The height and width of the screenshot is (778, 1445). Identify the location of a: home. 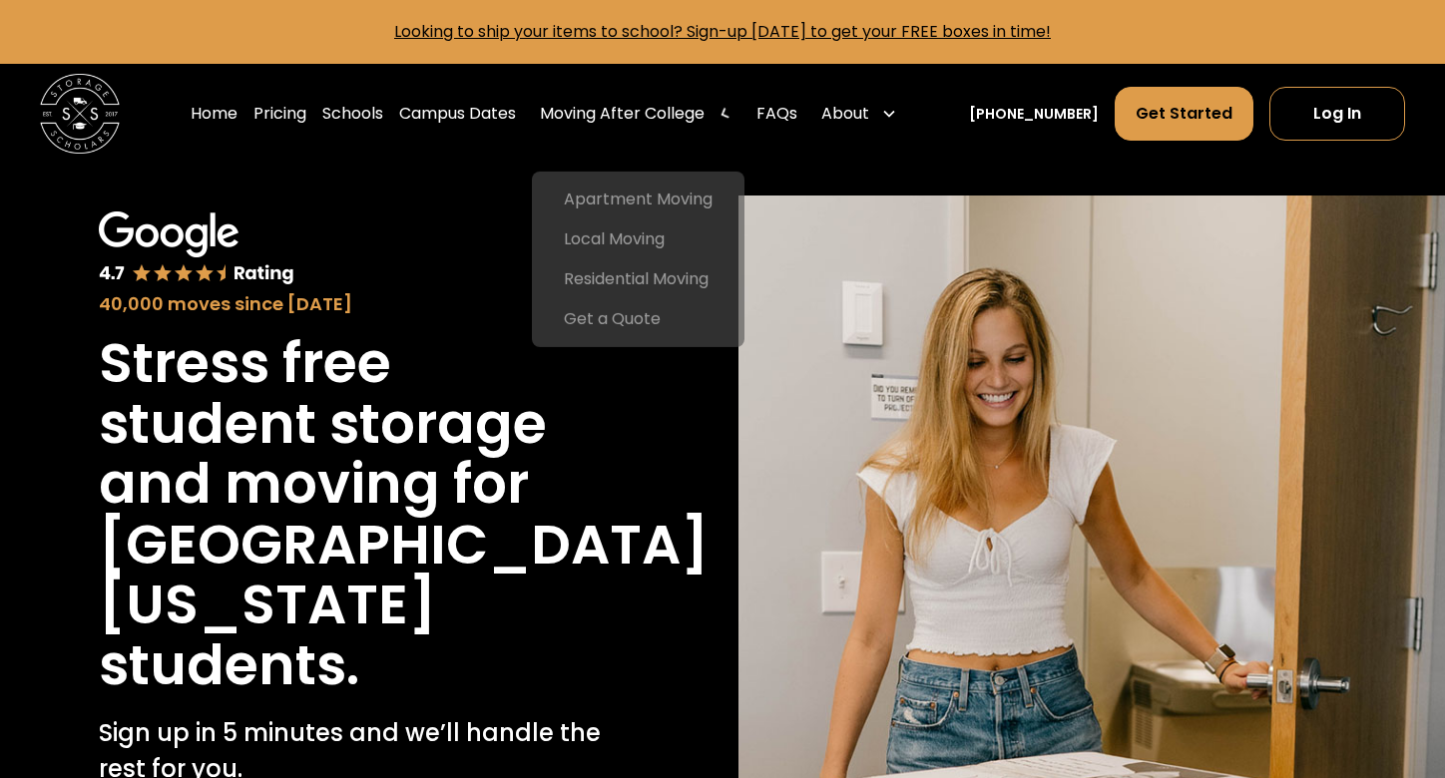
(80, 114).